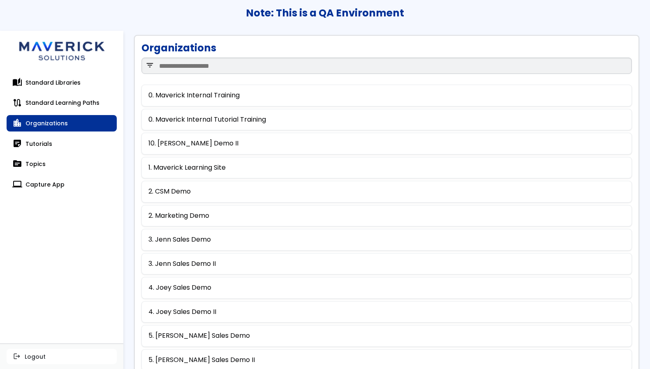 The width and height of the screenshot is (650, 369). What do you see at coordinates (179, 48) in the screenshot?
I see `h1: Organizations` at bounding box center [179, 48].